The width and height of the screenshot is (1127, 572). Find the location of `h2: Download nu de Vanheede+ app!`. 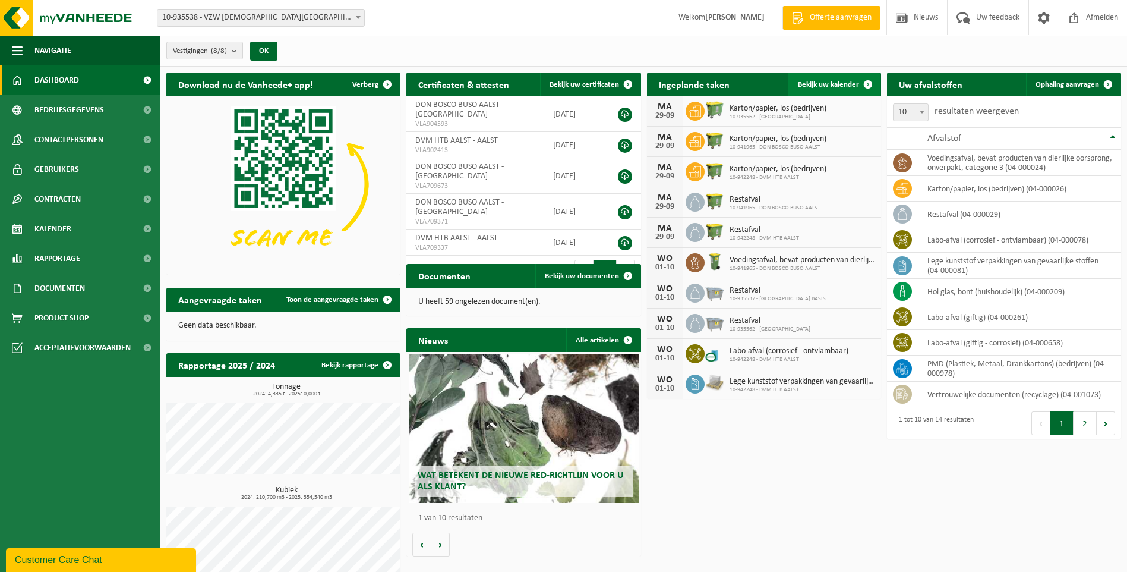

h2: Download nu de Vanheede+ app! is located at coordinates (245, 84).